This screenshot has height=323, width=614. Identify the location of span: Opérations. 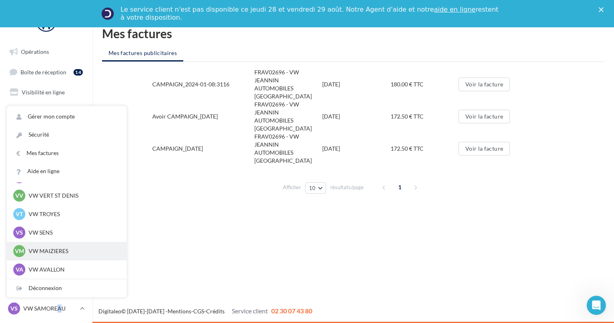
(35, 51).